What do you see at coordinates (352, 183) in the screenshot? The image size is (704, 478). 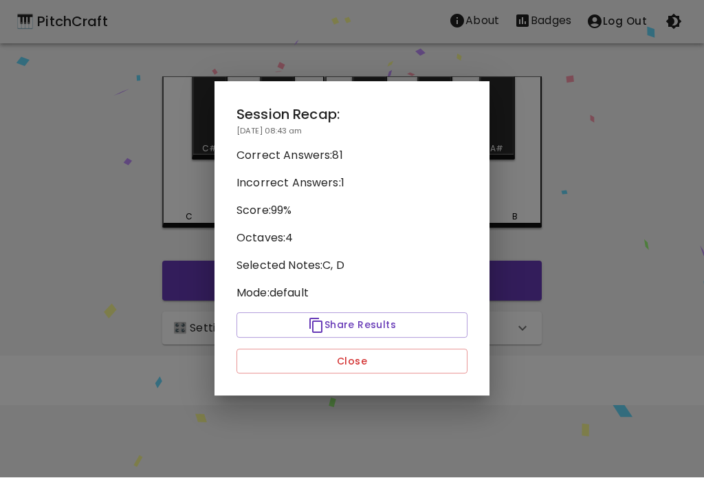 I see `p: Incorrect Answers: 1` at bounding box center [352, 183].